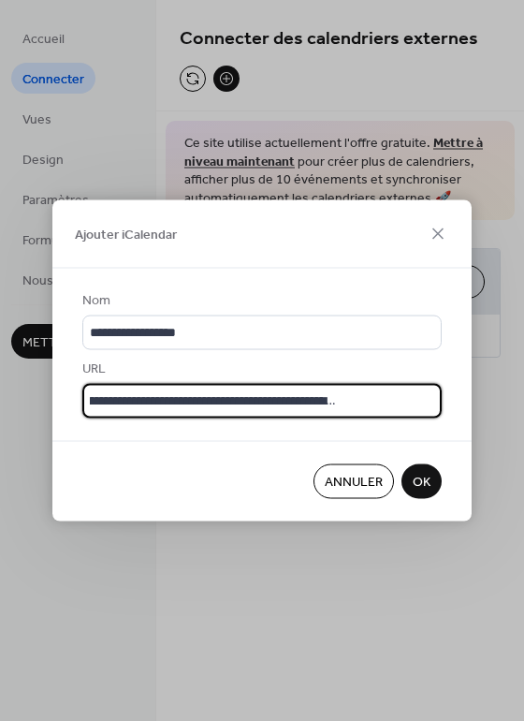 This screenshot has width=524, height=721. I want to click on div: Nom, so click(260, 300).